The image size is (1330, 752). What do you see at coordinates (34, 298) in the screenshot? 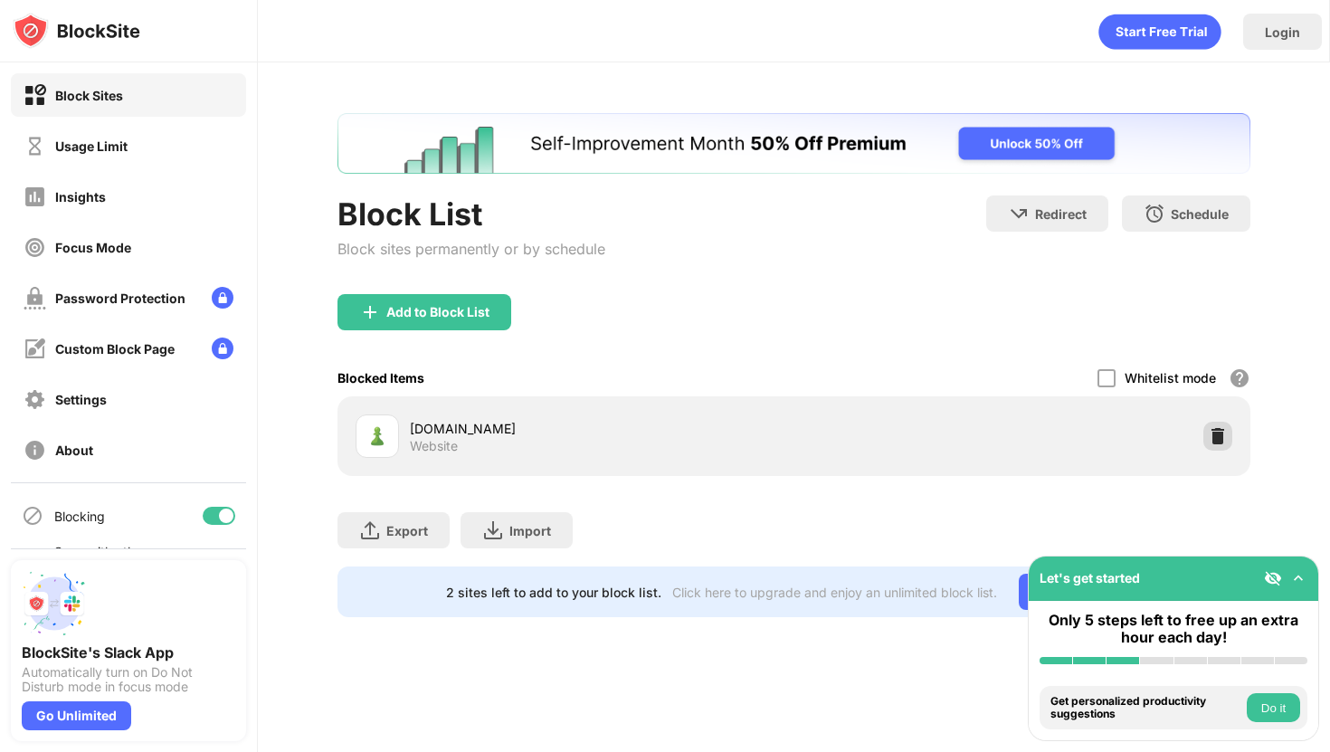
I see `img: password-protection-off.svg` at bounding box center [34, 298].